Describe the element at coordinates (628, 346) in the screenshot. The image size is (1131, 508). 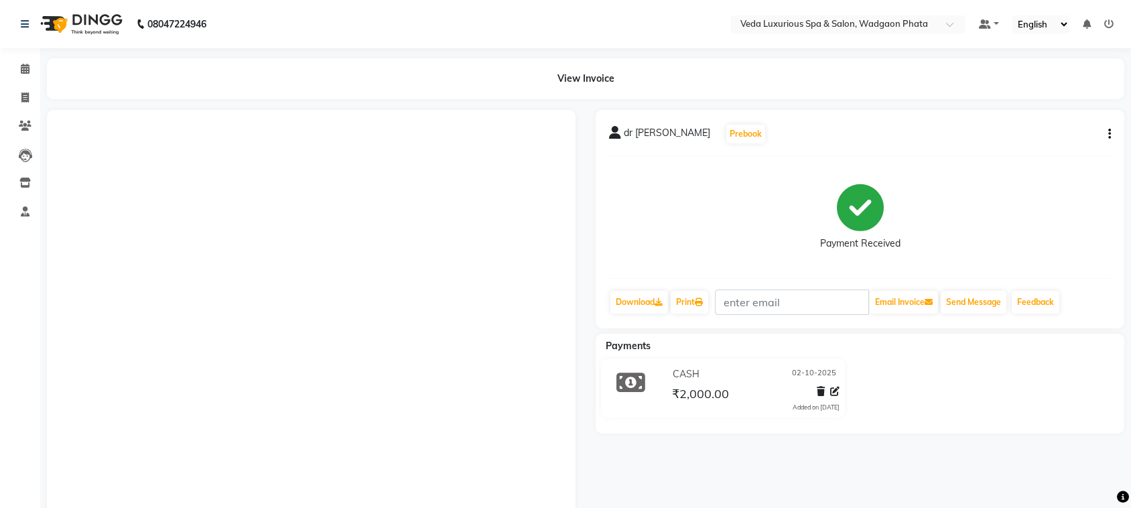
I see `span: Payments` at that location.